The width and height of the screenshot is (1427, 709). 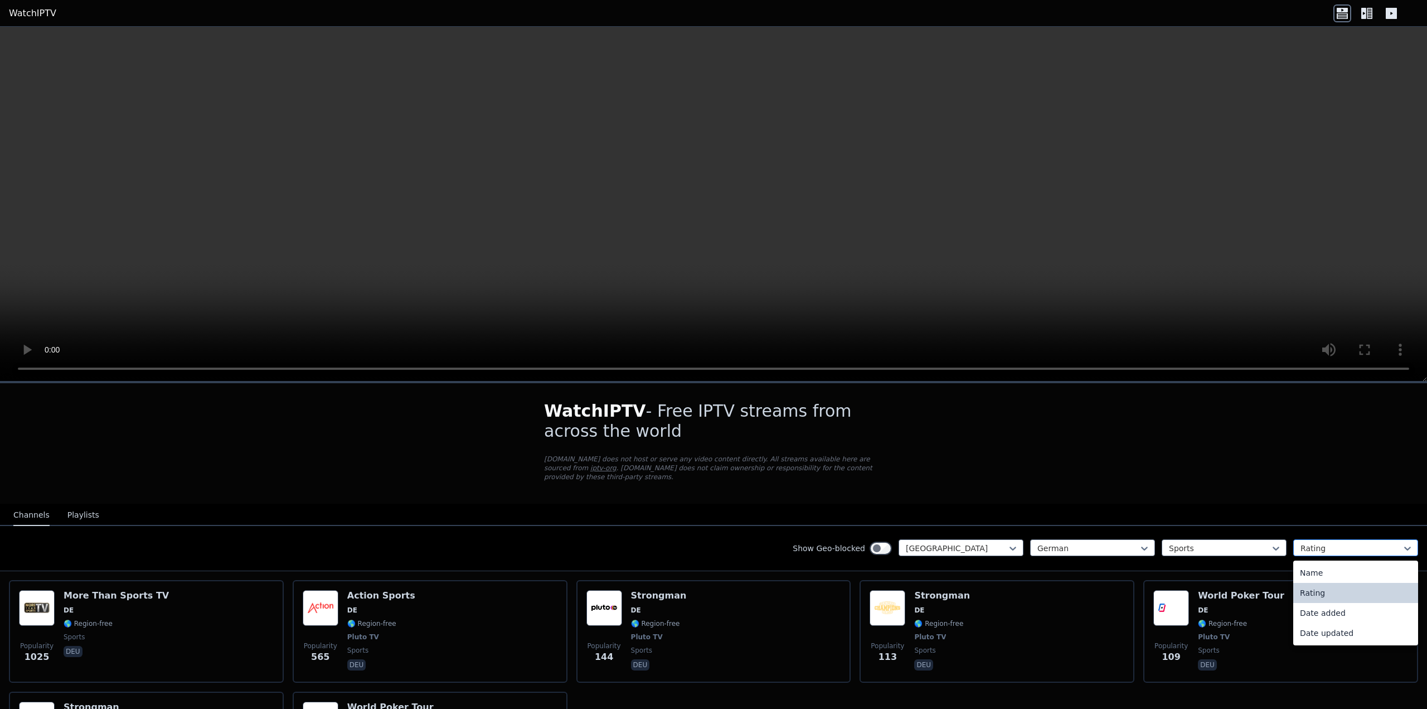 What do you see at coordinates (321, 608) in the screenshot?
I see `img: Action Sports` at bounding box center [321, 608].